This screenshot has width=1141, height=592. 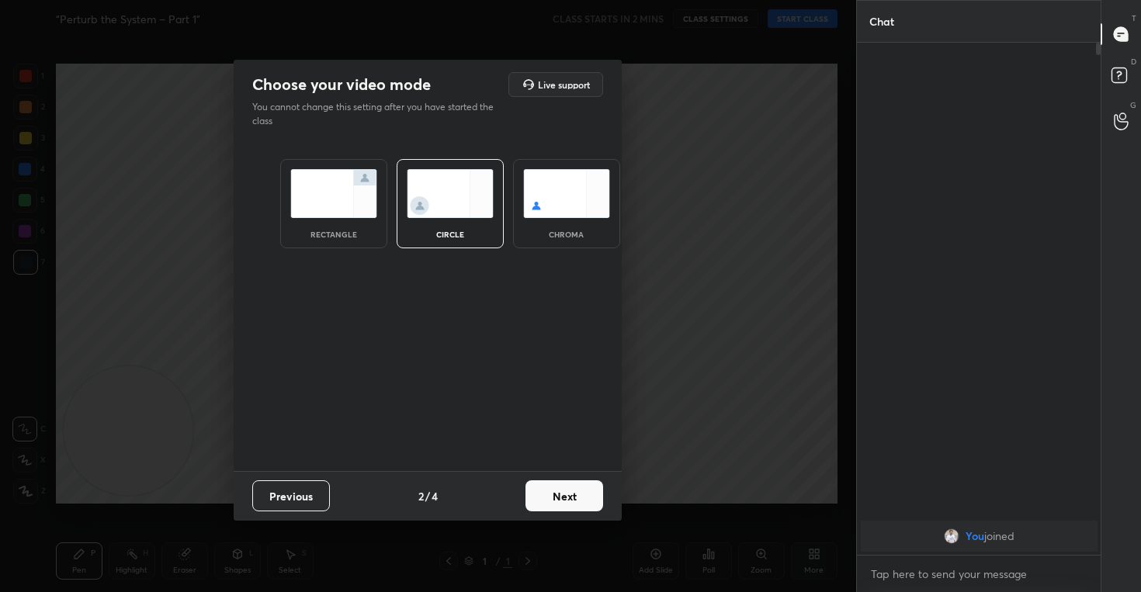 I want to click on p: Chat, so click(x=882, y=21).